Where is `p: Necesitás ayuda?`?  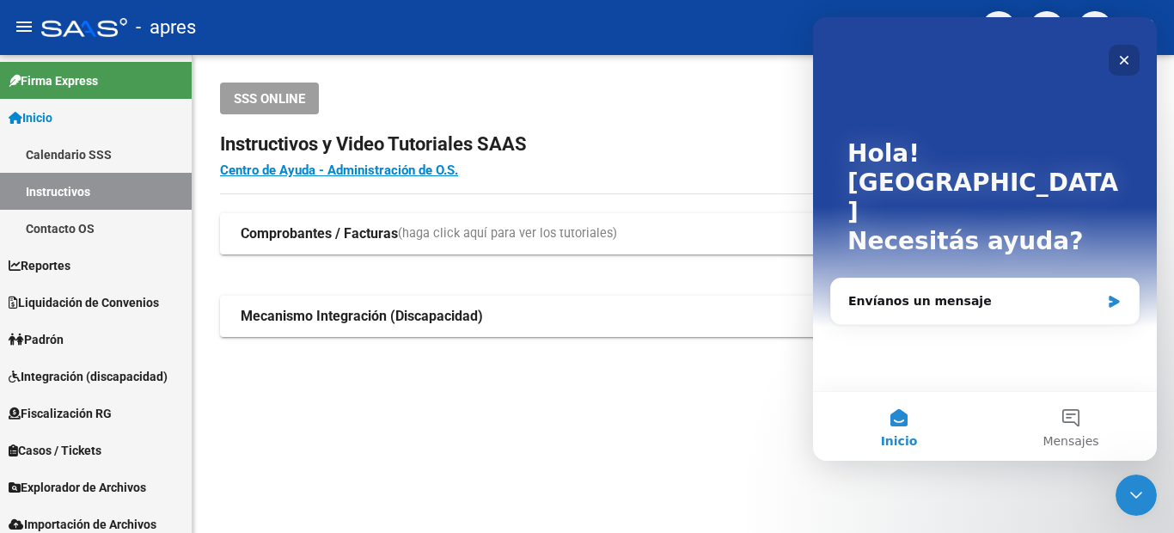 p: Necesitás ayuda? is located at coordinates (172, 224).